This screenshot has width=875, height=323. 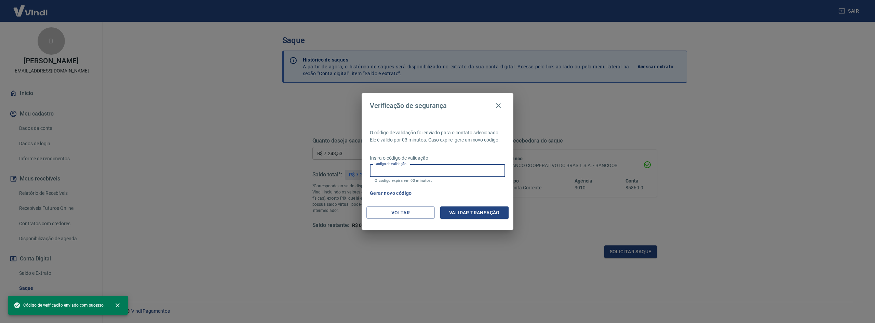 What do you see at coordinates (400, 213) in the screenshot?
I see `button: Voltar` at bounding box center [400, 213].